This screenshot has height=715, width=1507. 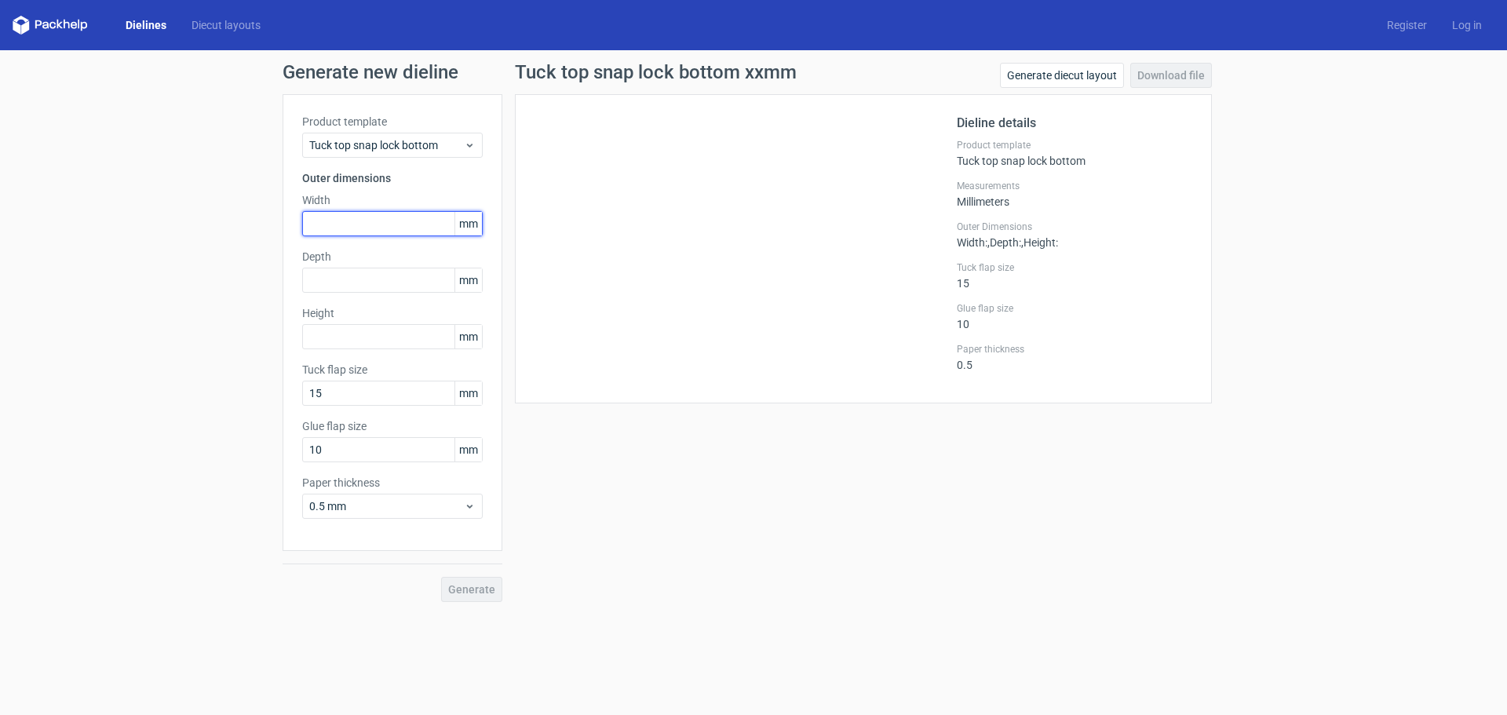 I want to click on div: 0.5, so click(x=1075, y=357).